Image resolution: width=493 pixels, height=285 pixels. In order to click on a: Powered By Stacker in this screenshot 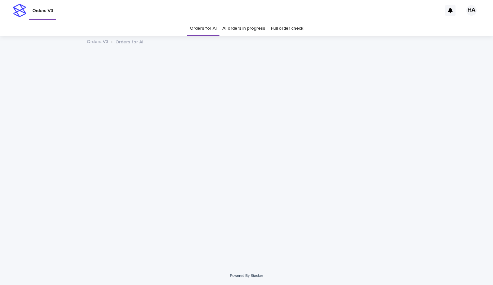, I will do `click(246, 276)`.